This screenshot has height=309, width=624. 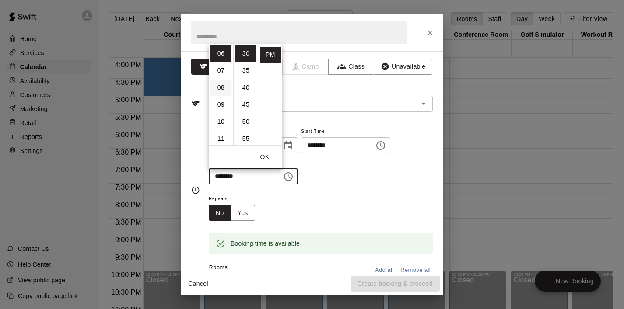 I want to click on button: Unavailable, so click(x=403, y=67).